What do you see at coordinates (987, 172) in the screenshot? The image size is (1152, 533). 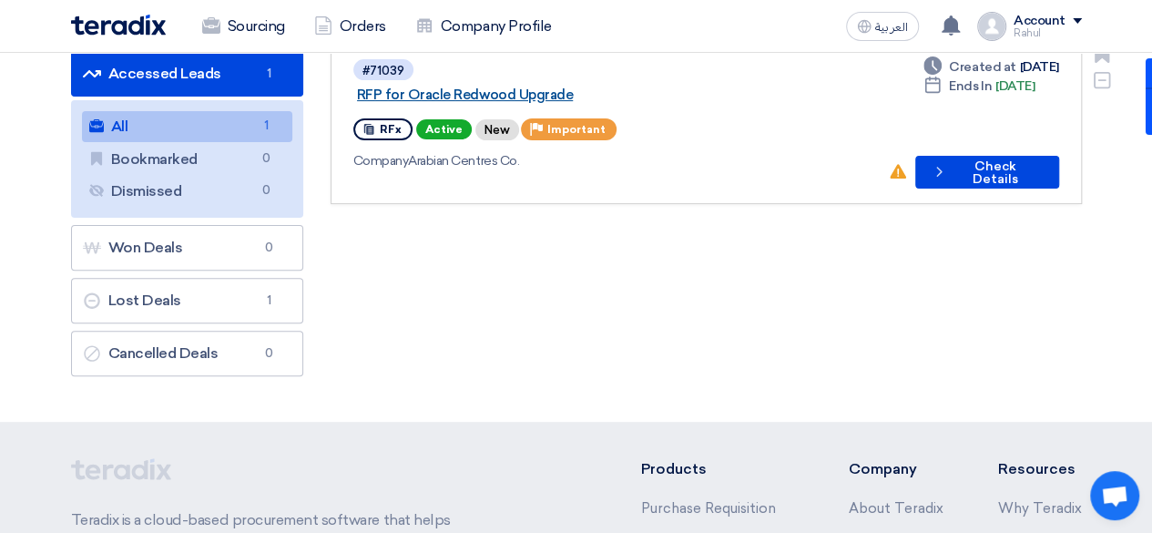 I see `button: Check Details` at bounding box center [987, 172].